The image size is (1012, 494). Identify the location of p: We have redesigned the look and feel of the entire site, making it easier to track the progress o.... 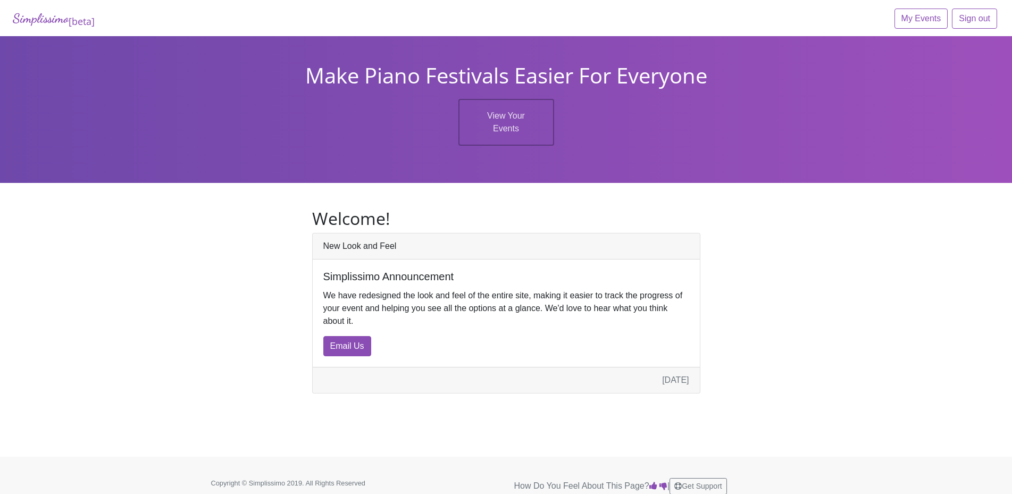
(506, 308).